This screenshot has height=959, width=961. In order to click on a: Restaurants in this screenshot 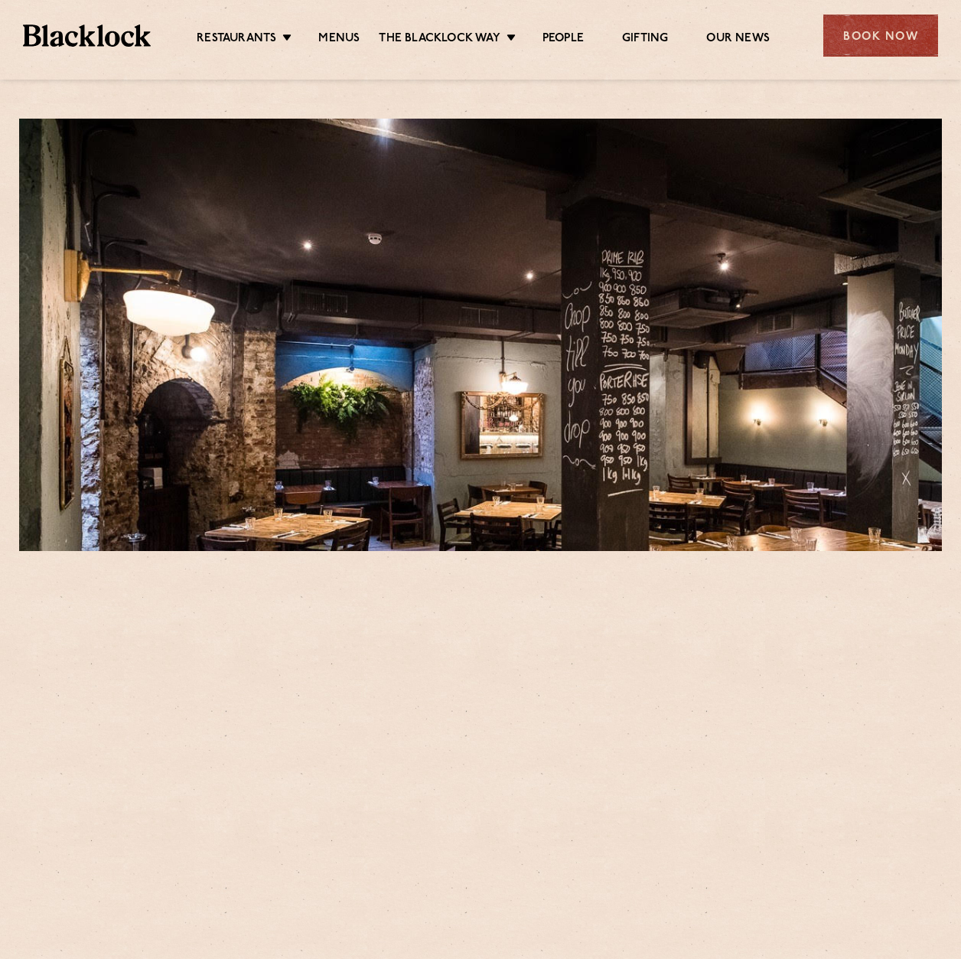, I will do `click(236, 40)`.